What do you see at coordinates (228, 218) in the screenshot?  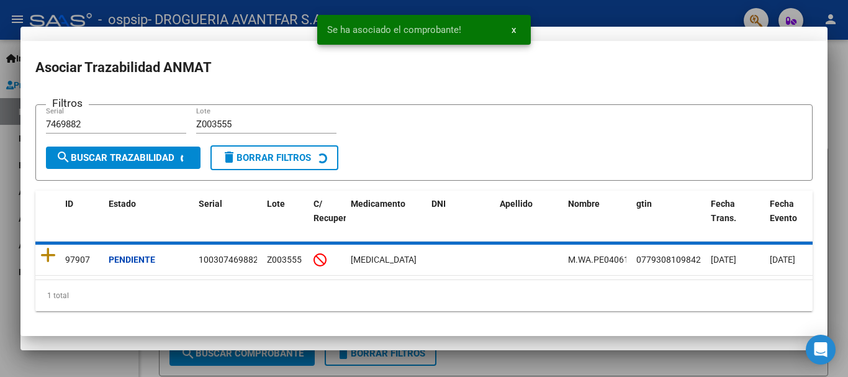 I see `datatable-header-cell: Serial` at bounding box center [228, 218].